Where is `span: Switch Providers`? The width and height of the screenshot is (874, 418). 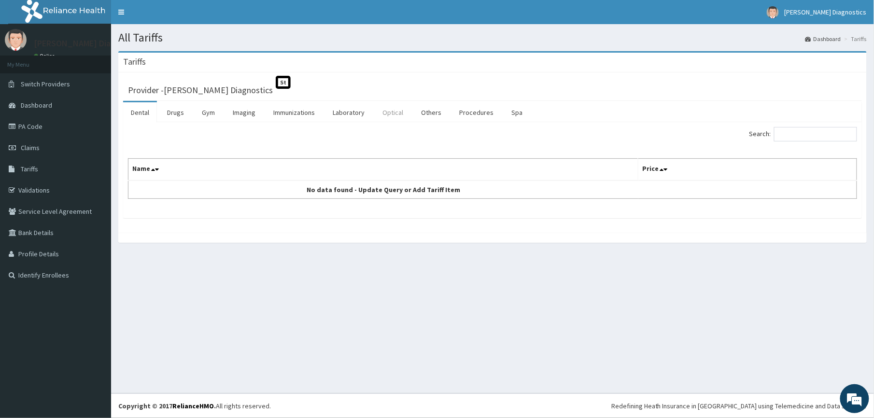
span: Switch Providers is located at coordinates (45, 84).